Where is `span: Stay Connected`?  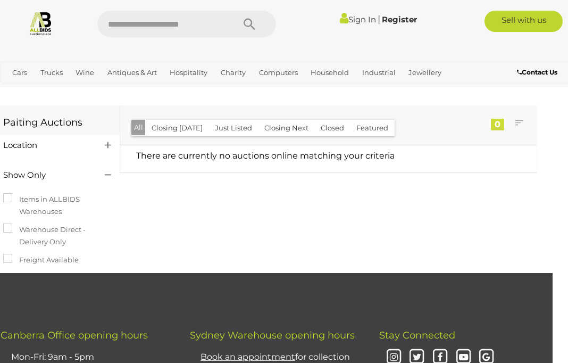
span: Stay Connected is located at coordinates (417, 335).